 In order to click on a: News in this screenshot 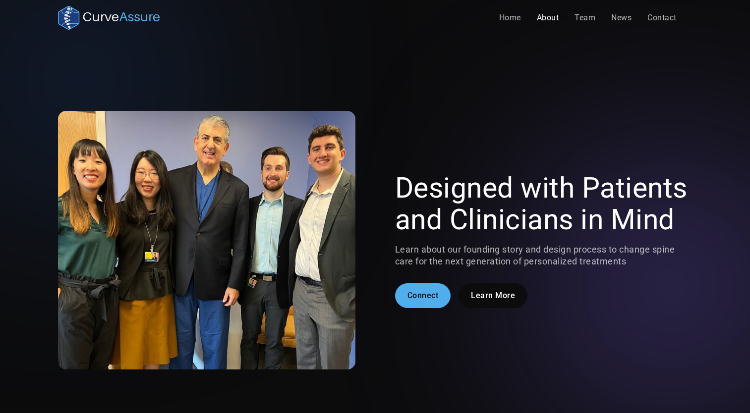, I will do `click(621, 18)`.